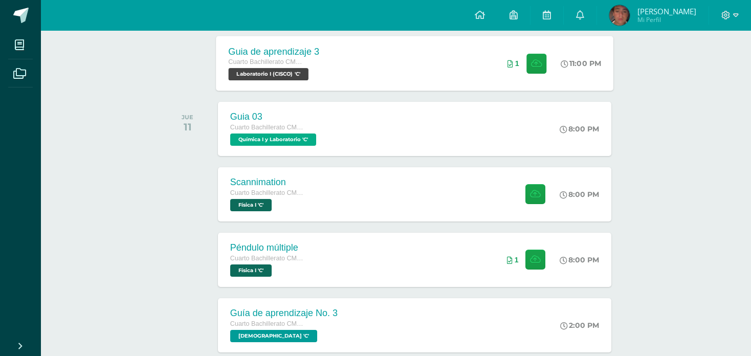 Image resolution: width=751 pixels, height=356 pixels. Describe the element at coordinates (620, 15) in the screenshot. I see `img: 8c0fbed0a1705d3437677aed27382fb5.png` at that location.